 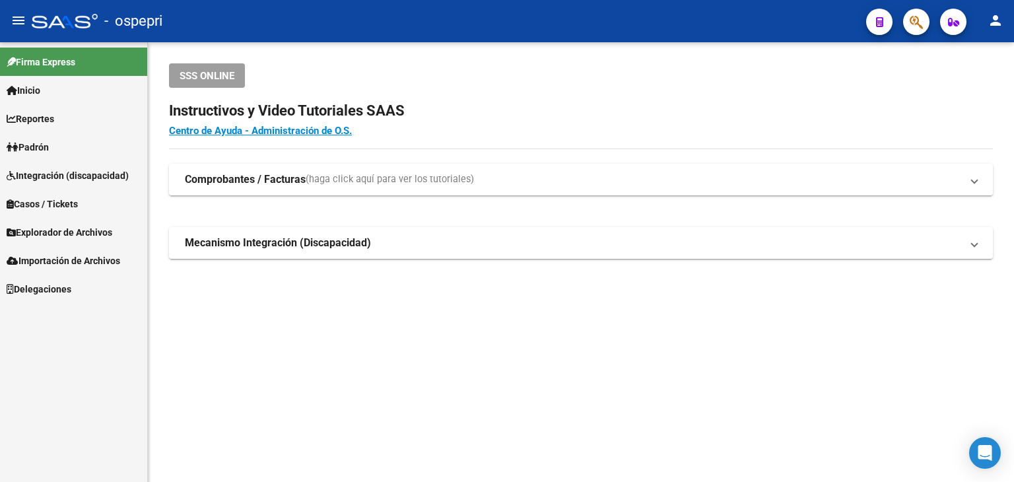 What do you see at coordinates (30, 119) in the screenshot?
I see `span: Reportes` at bounding box center [30, 119].